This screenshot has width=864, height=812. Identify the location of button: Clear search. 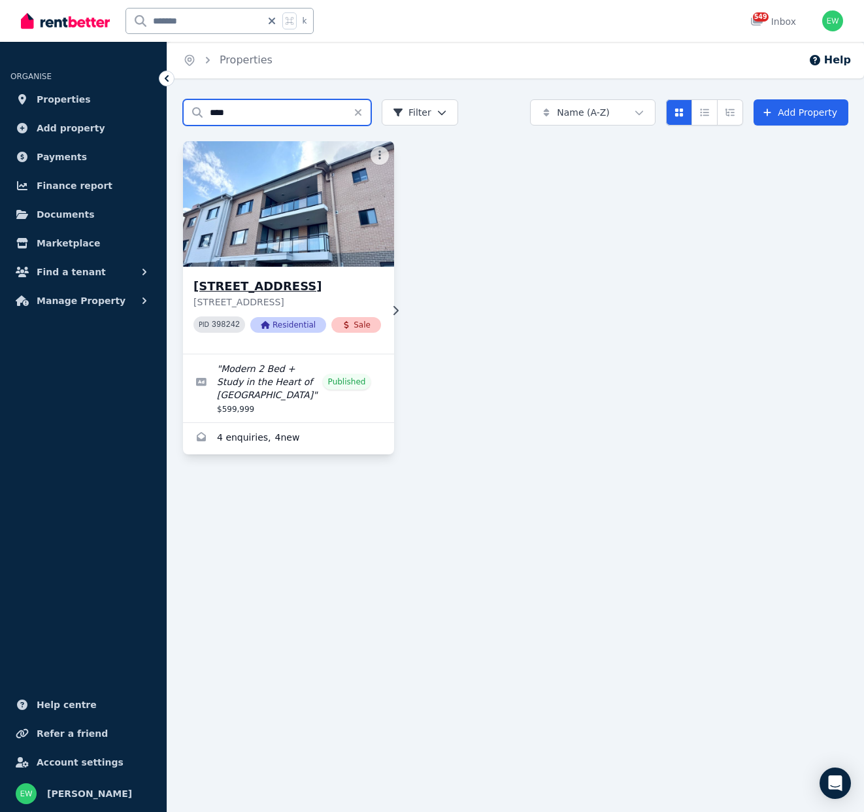
(362, 112).